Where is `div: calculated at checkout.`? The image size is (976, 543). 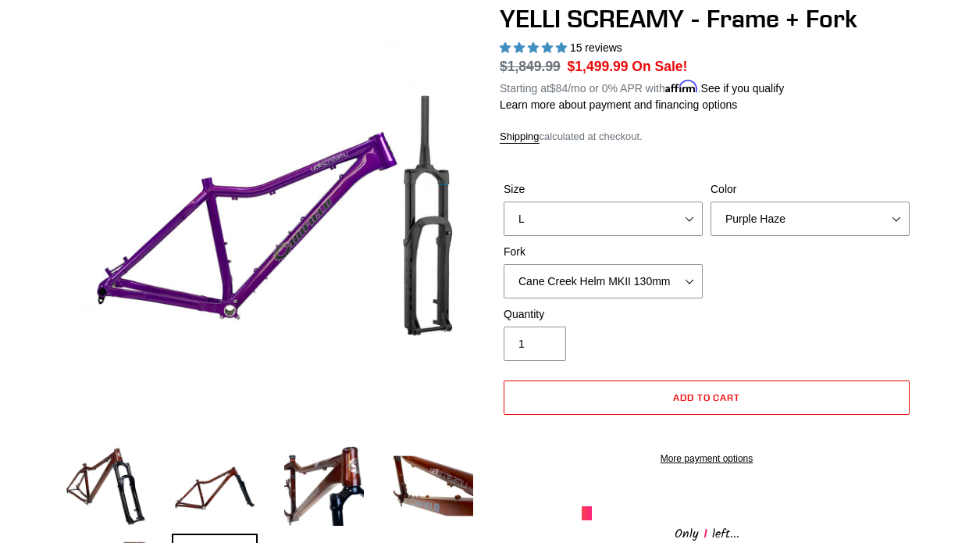
div: calculated at checkout. is located at coordinates (707, 137).